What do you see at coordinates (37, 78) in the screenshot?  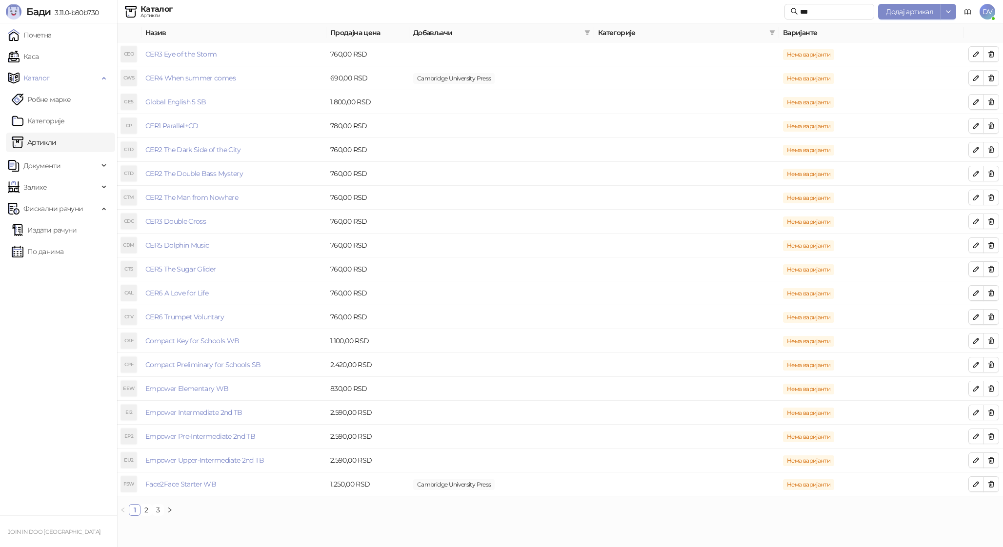 I see `span: Каталог` at bounding box center [37, 78].